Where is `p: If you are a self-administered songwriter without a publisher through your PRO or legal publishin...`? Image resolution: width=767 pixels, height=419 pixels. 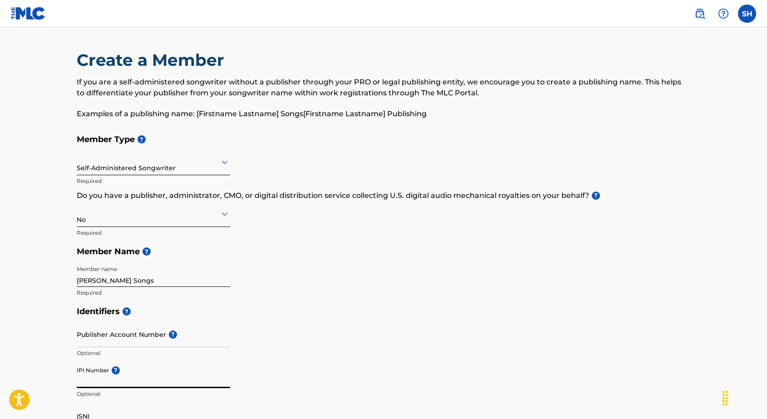 p: If you are a self-administered songwriter without a publisher through your PRO or legal publishin... is located at coordinates (383, 88).